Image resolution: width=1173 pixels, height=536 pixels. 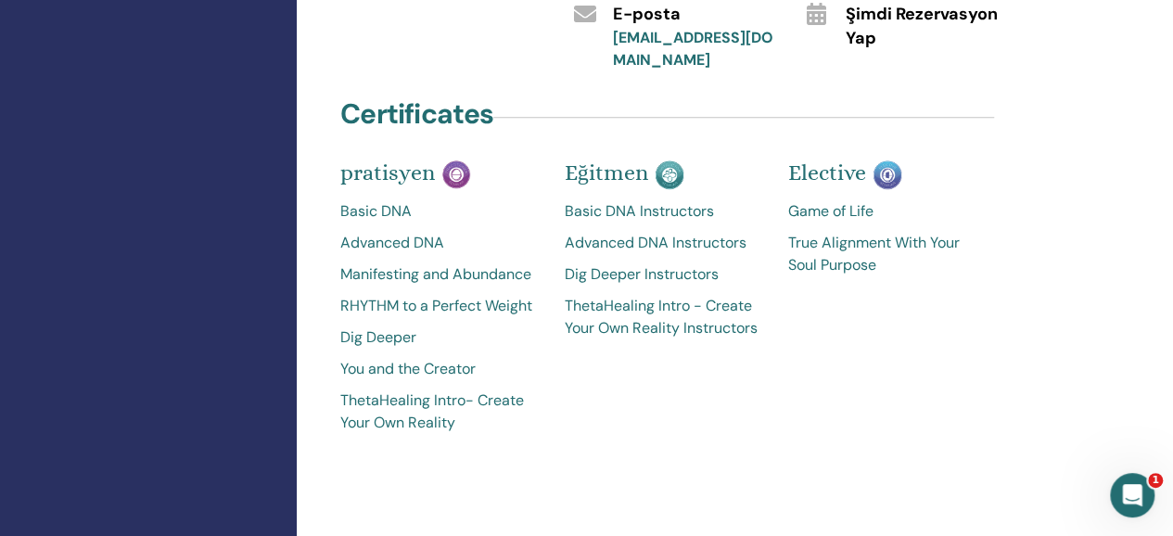 I want to click on a: You and the Creator, so click(x=439, y=369).